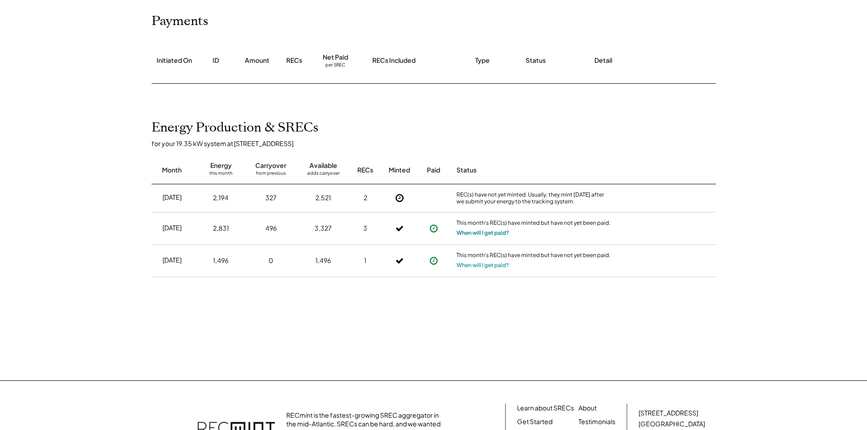 The width and height of the screenshot is (867, 430). I want to click on button: Not Yet Minted, so click(400, 198).